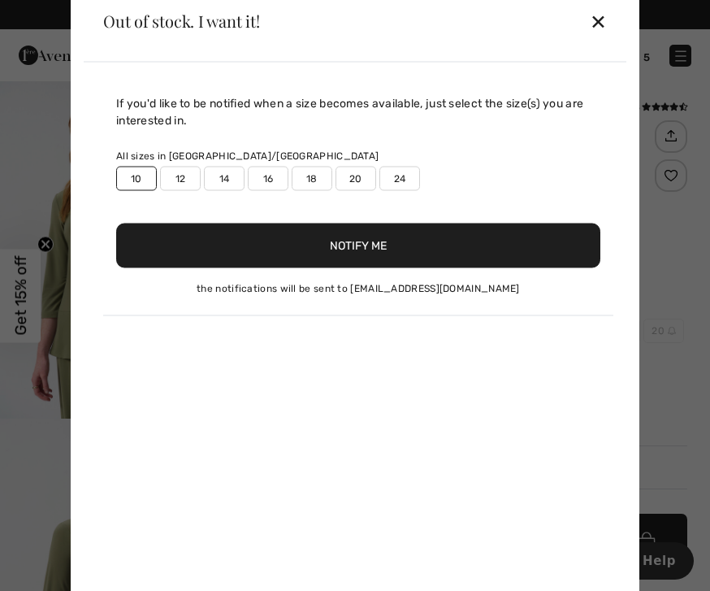 Image resolution: width=710 pixels, height=591 pixels. What do you see at coordinates (312, 178) in the screenshot?
I see `label: 18` at bounding box center [312, 178].